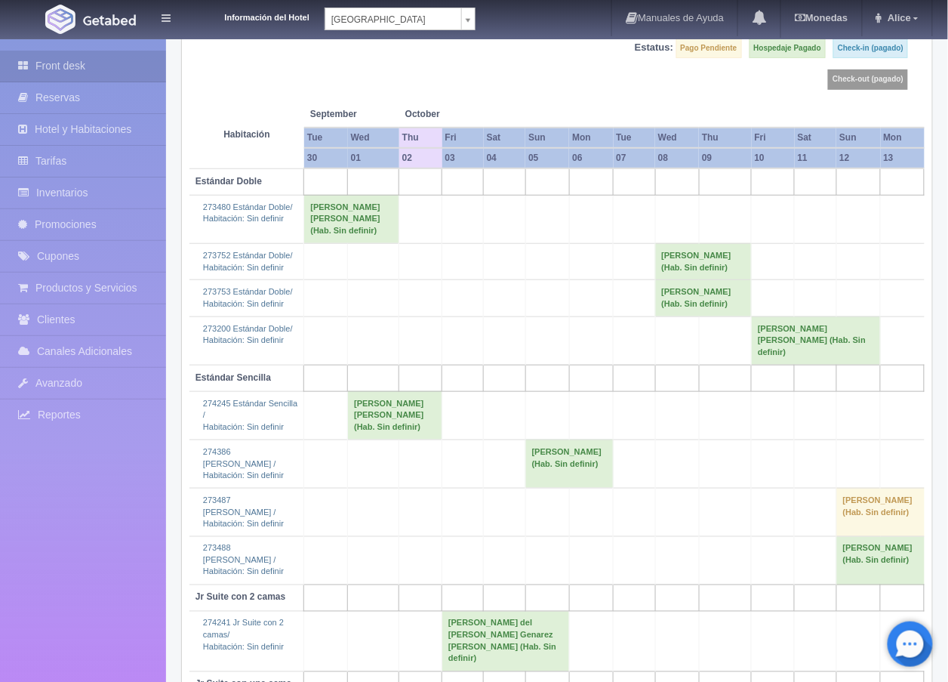  Describe the element at coordinates (229, 181) in the screenshot. I see `b: Estándar Doble` at that location.